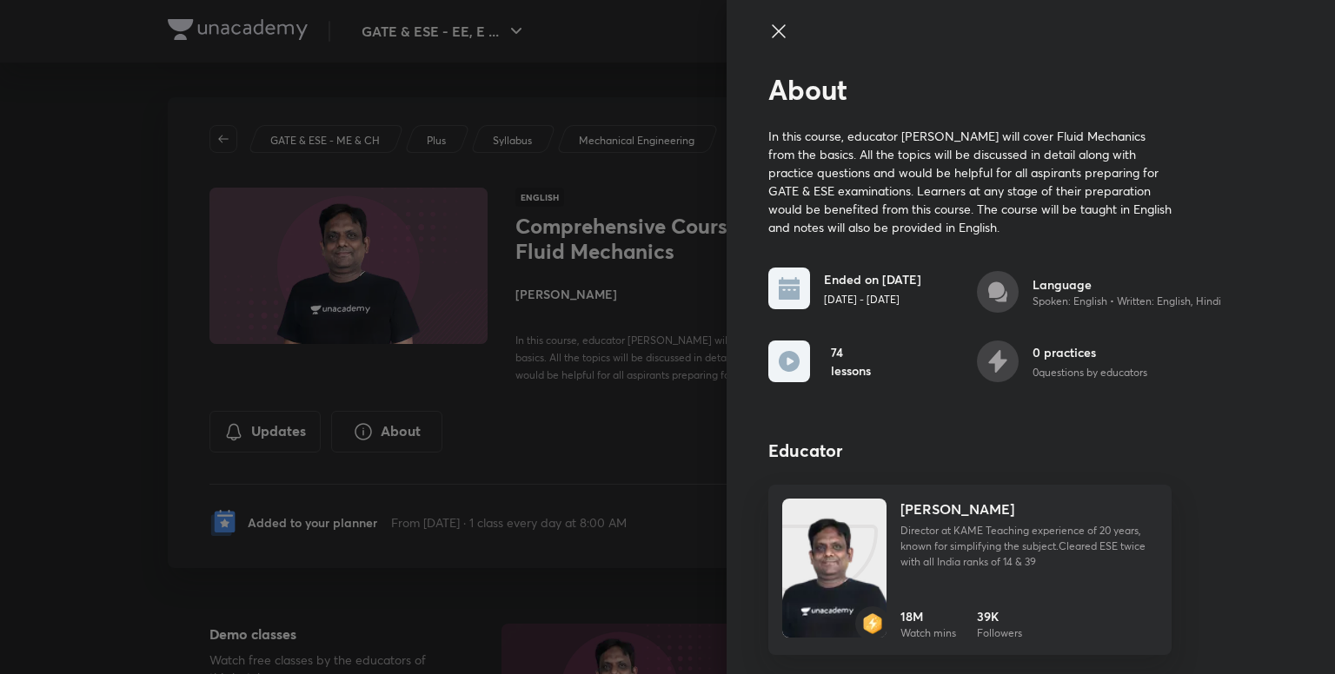  I want to click on h6: 39K, so click(999, 616).